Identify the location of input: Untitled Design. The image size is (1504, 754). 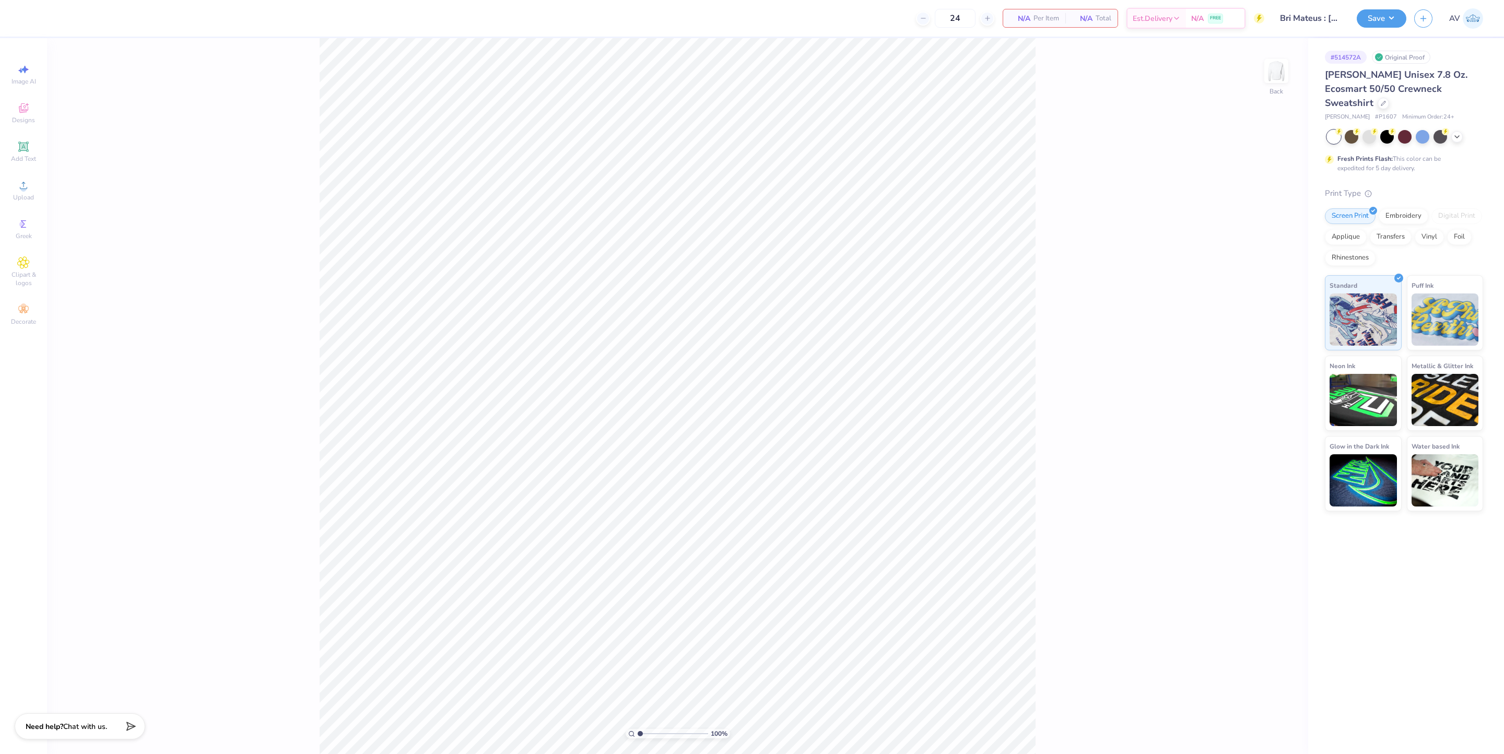
(1311, 18).